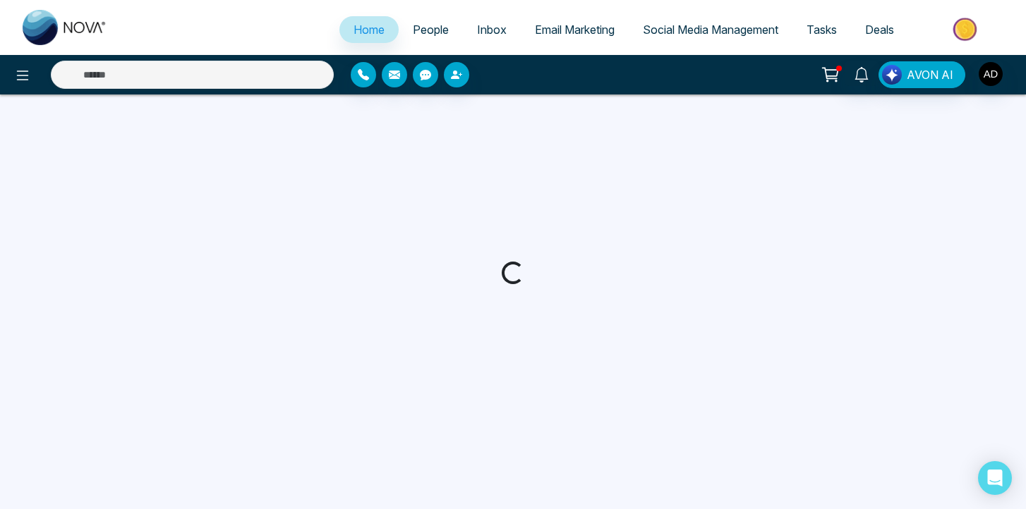 This screenshot has height=509, width=1026. I want to click on span: AVON AI, so click(930, 75).